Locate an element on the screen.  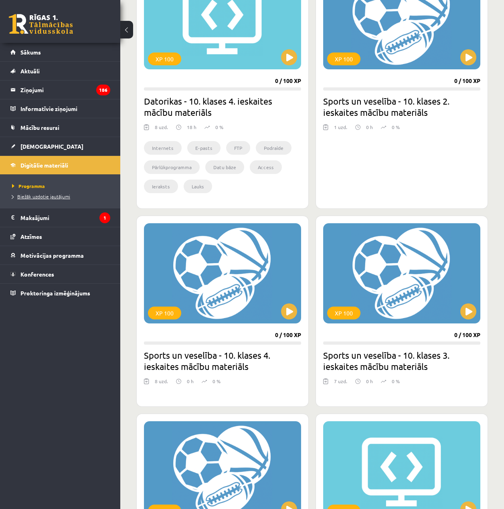
li: Access is located at coordinates (266, 167).